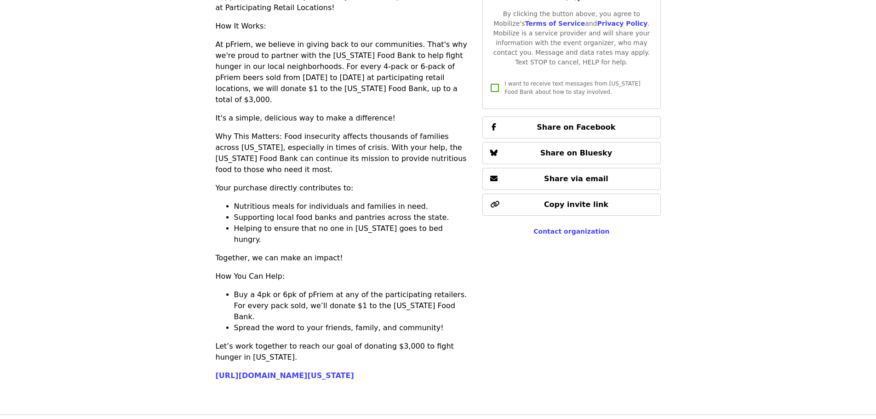 The height and width of the screenshot is (419, 876). Describe the element at coordinates (571, 205) in the screenshot. I see `button: Copy invite link` at that location.